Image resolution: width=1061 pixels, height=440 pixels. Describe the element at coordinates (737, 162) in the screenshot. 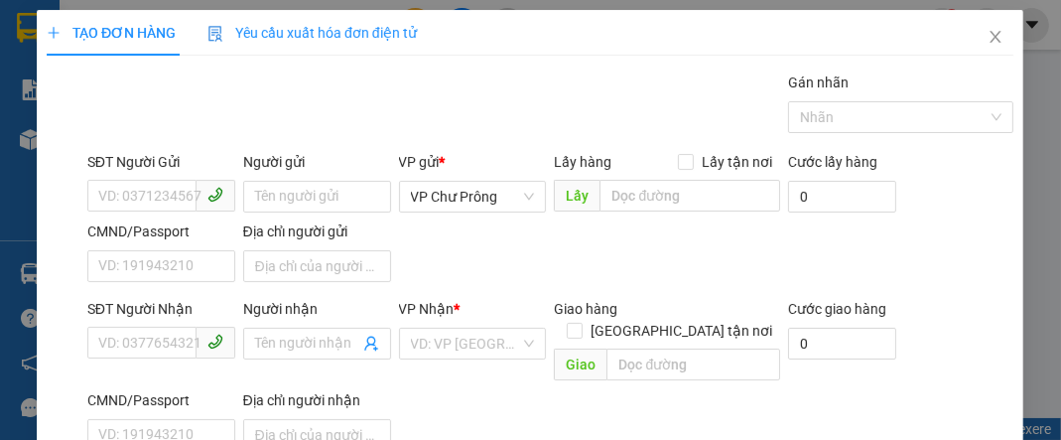

I see `span: Lấy tận nơi` at that location.